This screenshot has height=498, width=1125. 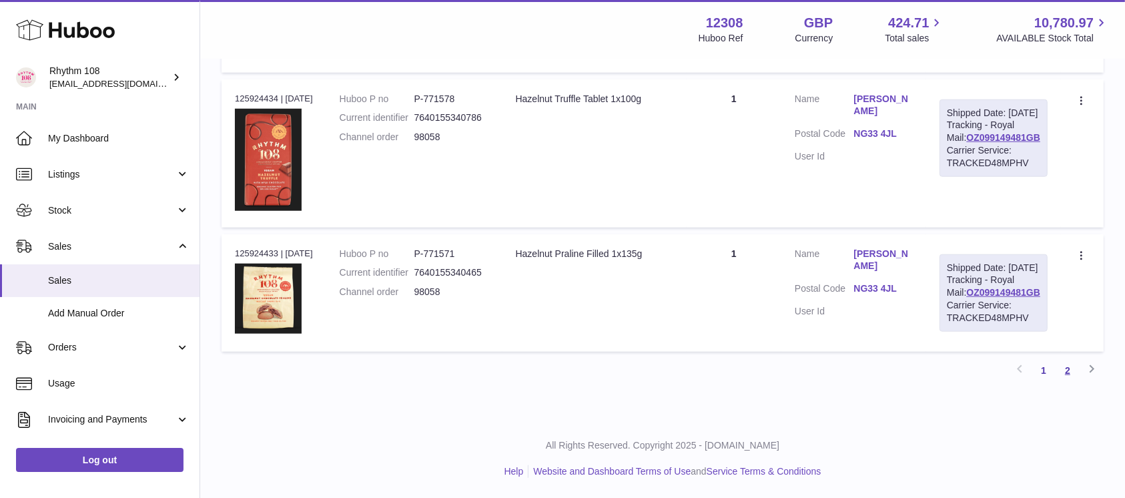 What do you see at coordinates (452, 99) in the screenshot?
I see `dd: P-771578` at bounding box center [452, 99].